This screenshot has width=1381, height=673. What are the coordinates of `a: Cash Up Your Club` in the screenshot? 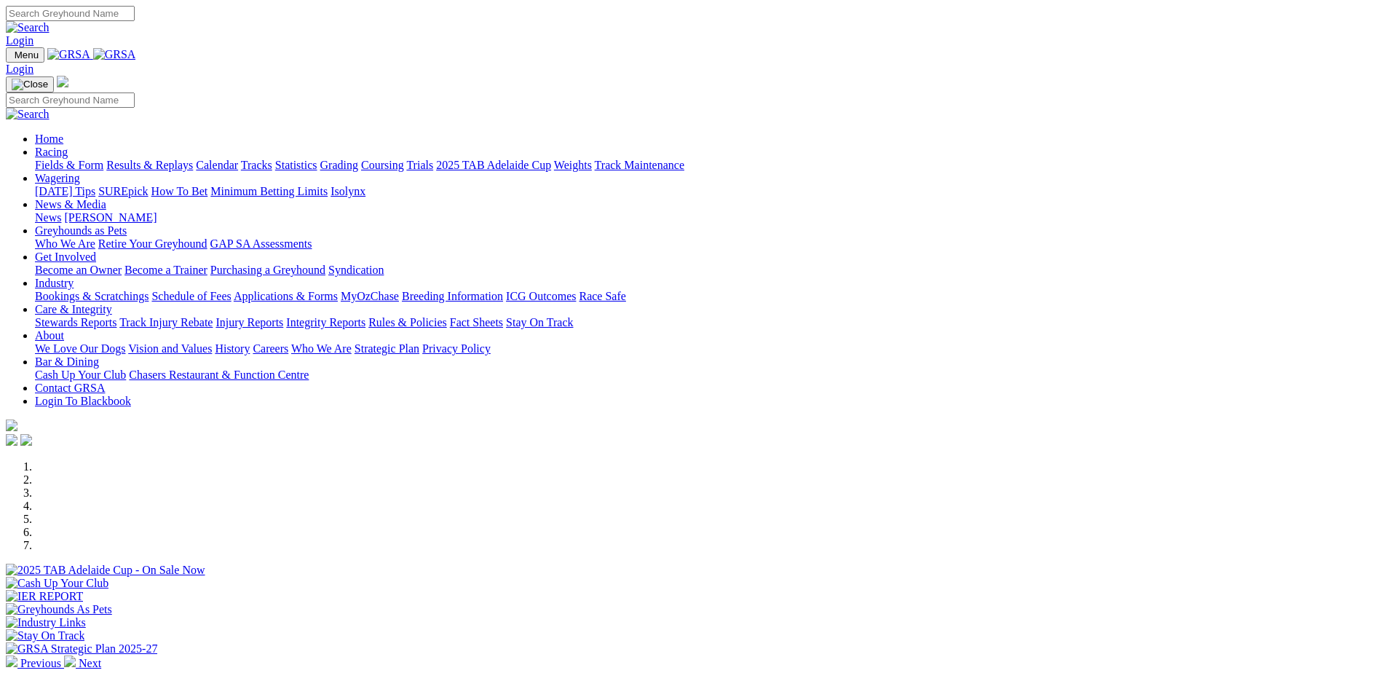 It's located at (80, 374).